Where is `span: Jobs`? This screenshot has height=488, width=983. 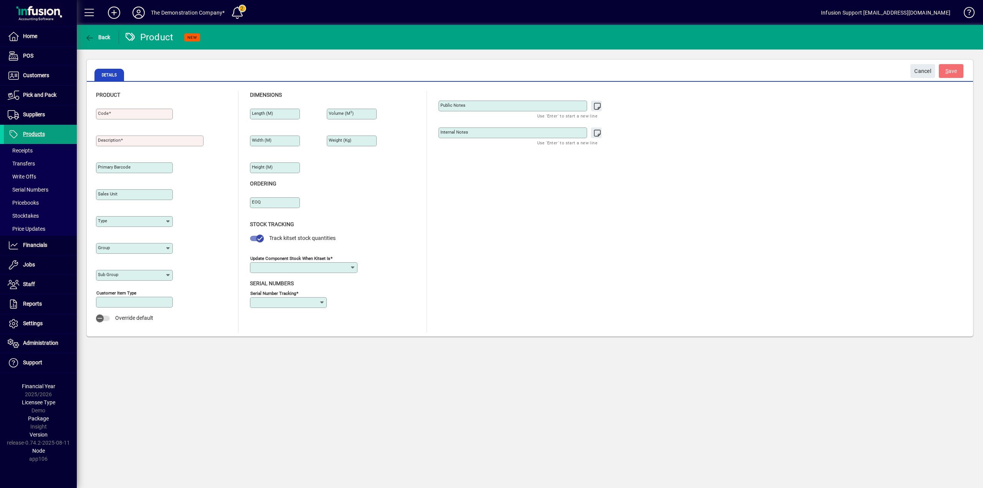
span: Jobs is located at coordinates (29, 265).